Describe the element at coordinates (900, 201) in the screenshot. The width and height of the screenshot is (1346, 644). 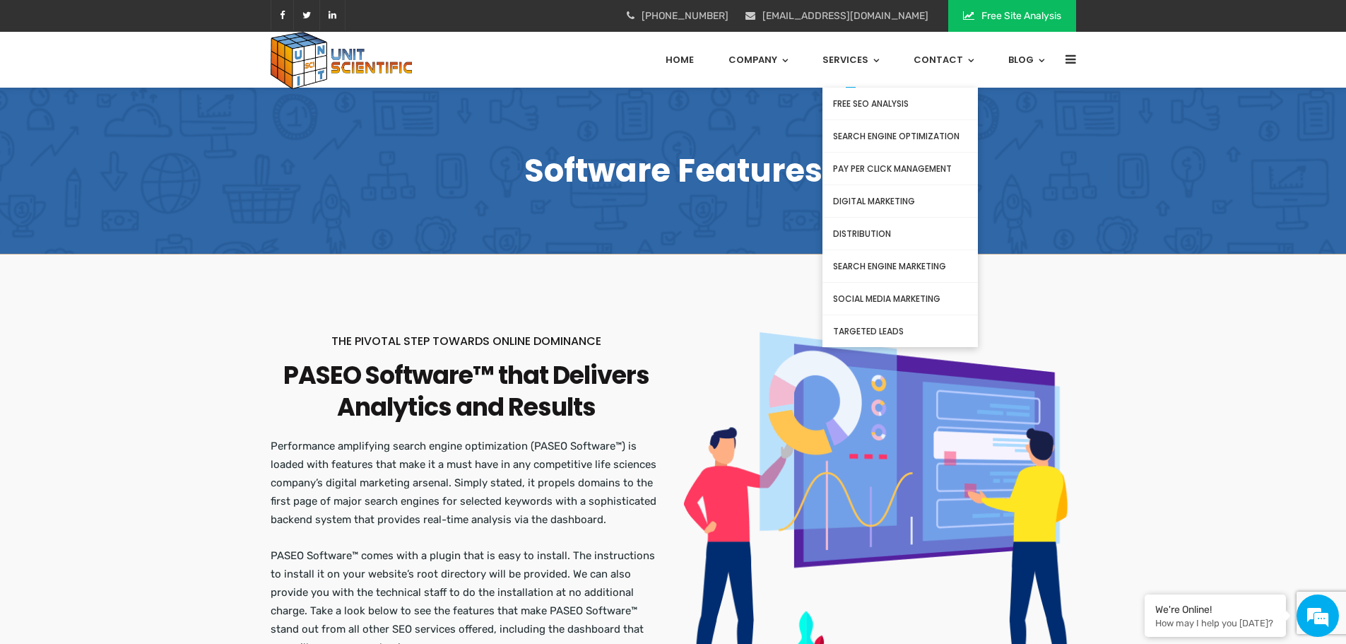
I see `a: Digital Marketing` at that location.